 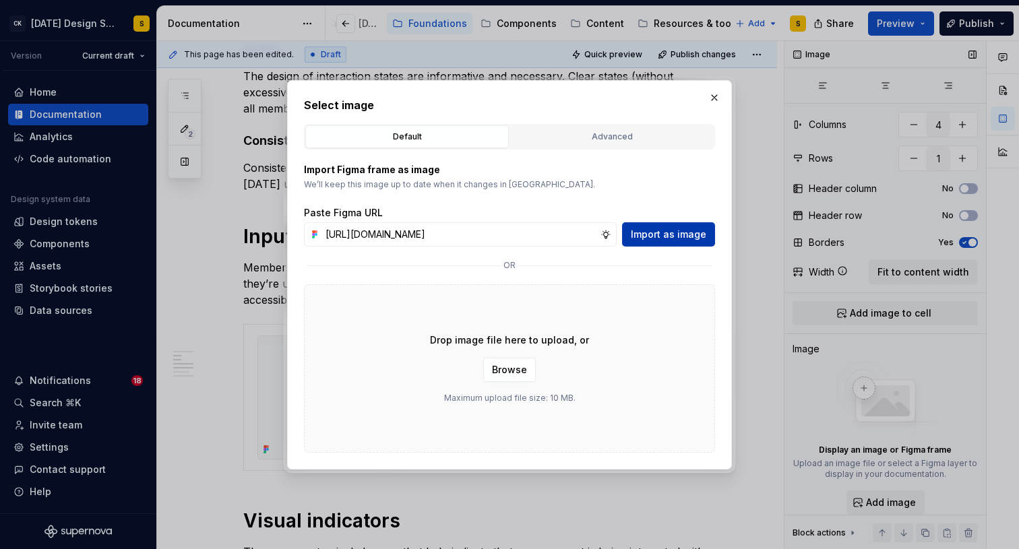 What do you see at coordinates (460, 235) in the screenshot?
I see `input: https://figma.com/file...` at bounding box center [460, 235].